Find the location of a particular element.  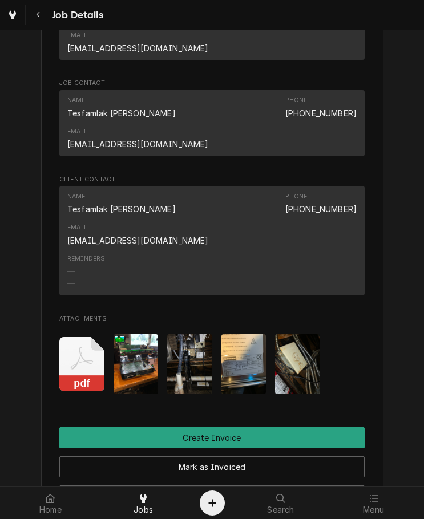

button: Mark as Invoiced is located at coordinates (212, 466).